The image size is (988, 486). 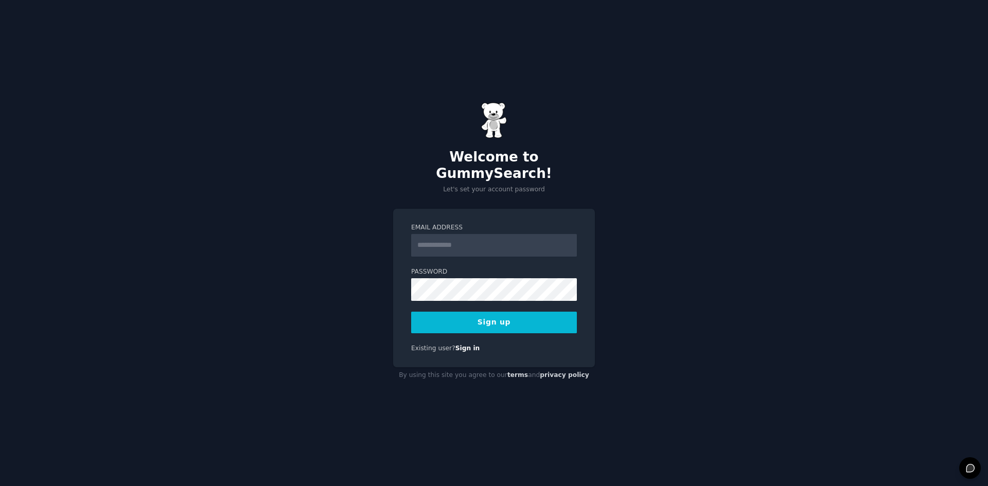 What do you see at coordinates (494, 272) in the screenshot?
I see `label: Password` at bounding box center [494, 272].